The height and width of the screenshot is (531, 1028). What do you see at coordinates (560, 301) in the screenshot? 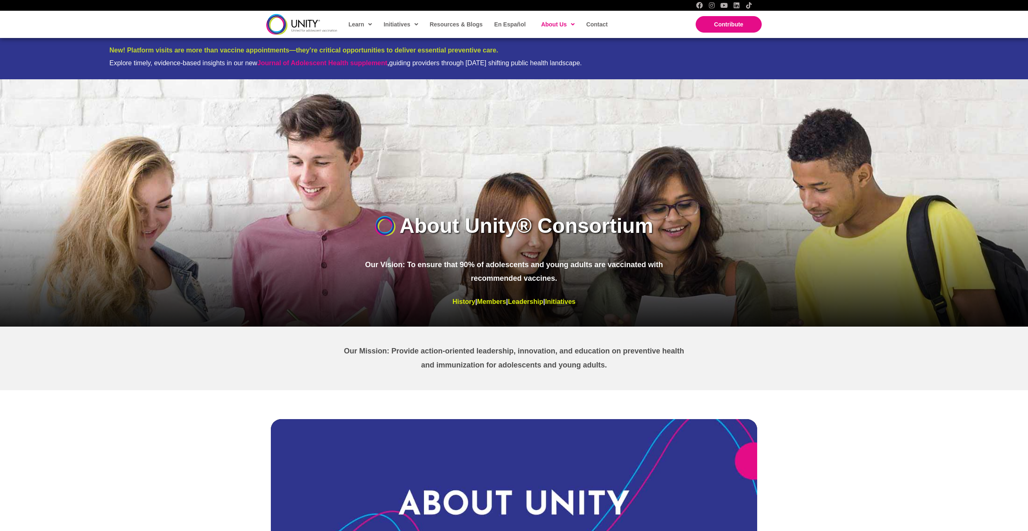
I see `a: Initiatives` at bounding box center [560, 301].